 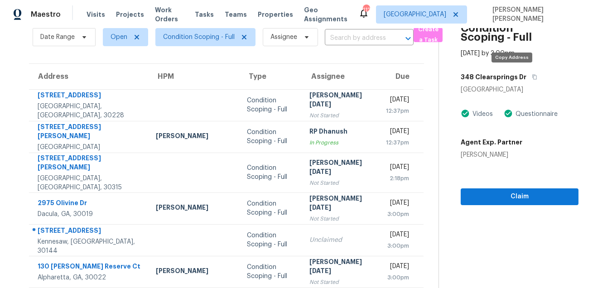 What do you see at coordinates (204, 15) in the screenshot?
I see `span: Tasks` at bounding box center [204, 15].